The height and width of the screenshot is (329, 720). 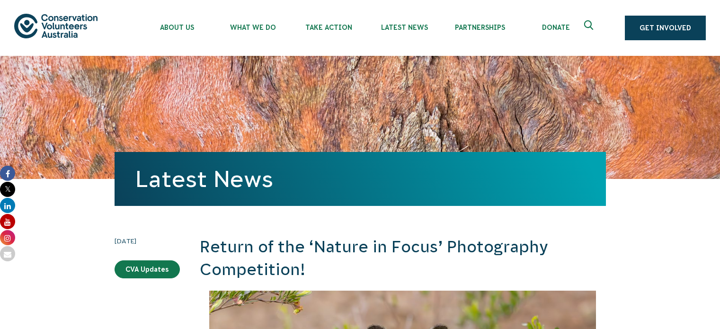 I want to click on img: logo.svg, so click(x=56, y=26).